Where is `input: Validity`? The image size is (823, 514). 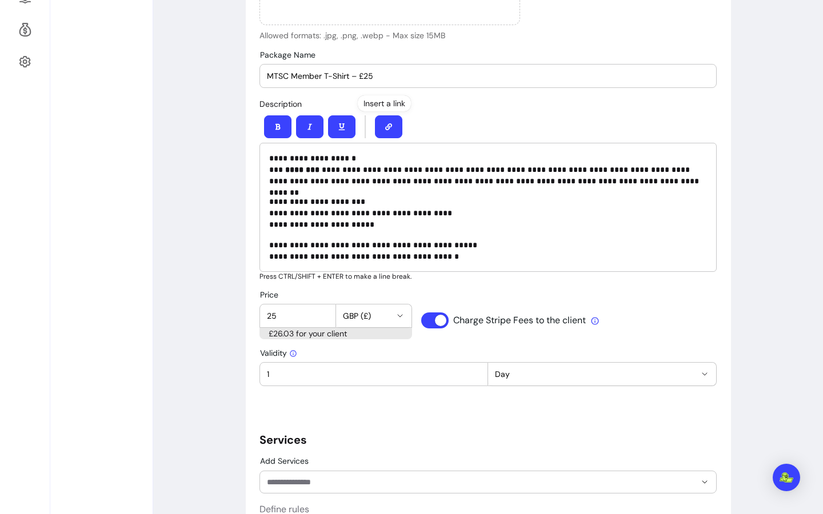
input: Validity is located at coordinates (374, 374).